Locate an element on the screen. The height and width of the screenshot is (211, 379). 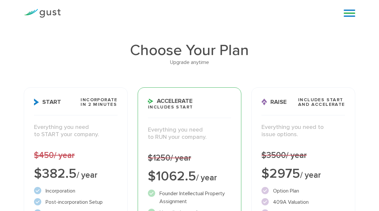
div: Upgrade anytime is located at coordinates (189, 62).